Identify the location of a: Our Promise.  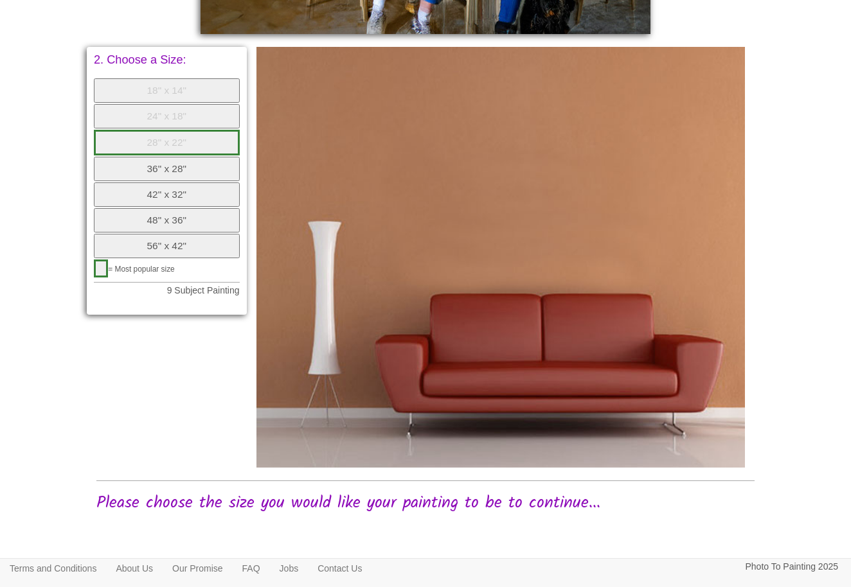
(197, 569).